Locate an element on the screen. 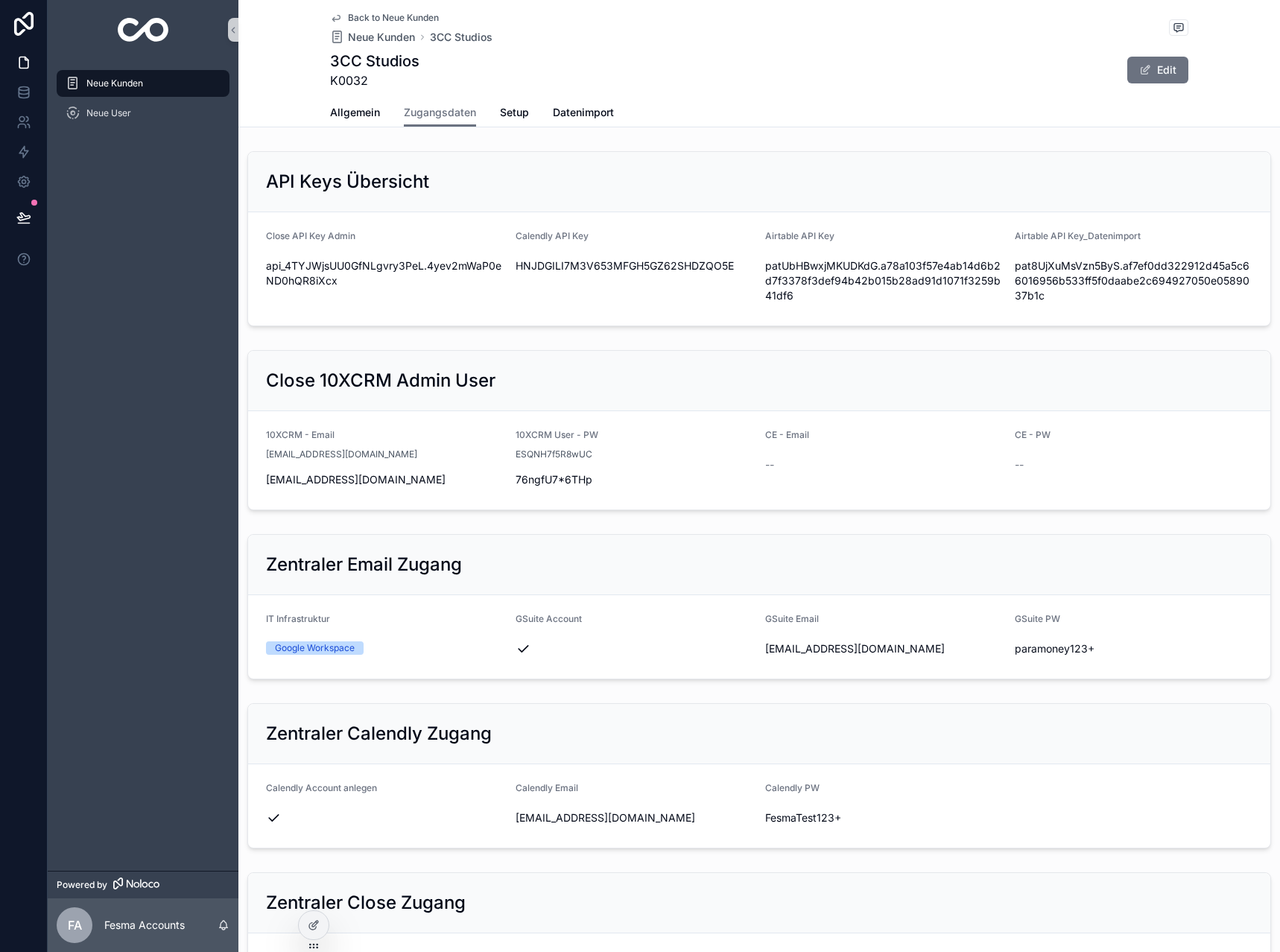 This screenshot has width=1280, height=952. span: Airtable API Key_Datenimport is located at coordinates (1077, 236).